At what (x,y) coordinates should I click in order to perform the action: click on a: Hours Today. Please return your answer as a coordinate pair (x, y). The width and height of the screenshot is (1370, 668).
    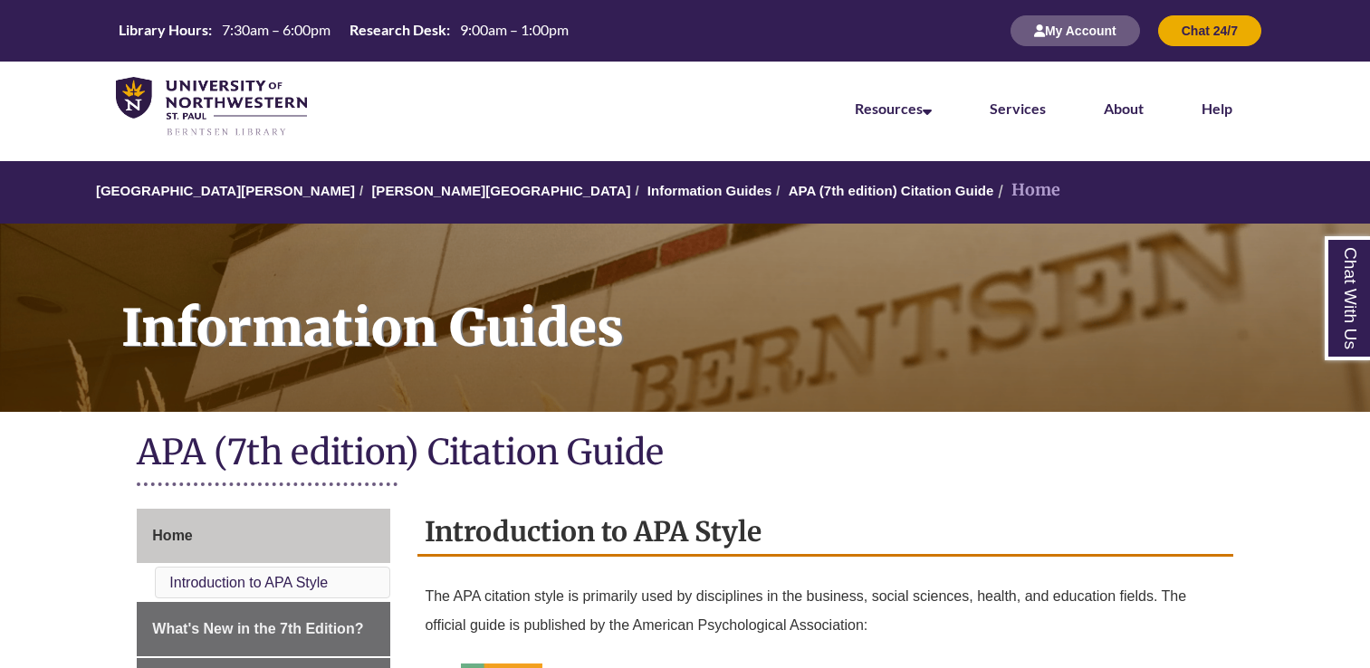
    Looking at the image, I should click on (343, 31).